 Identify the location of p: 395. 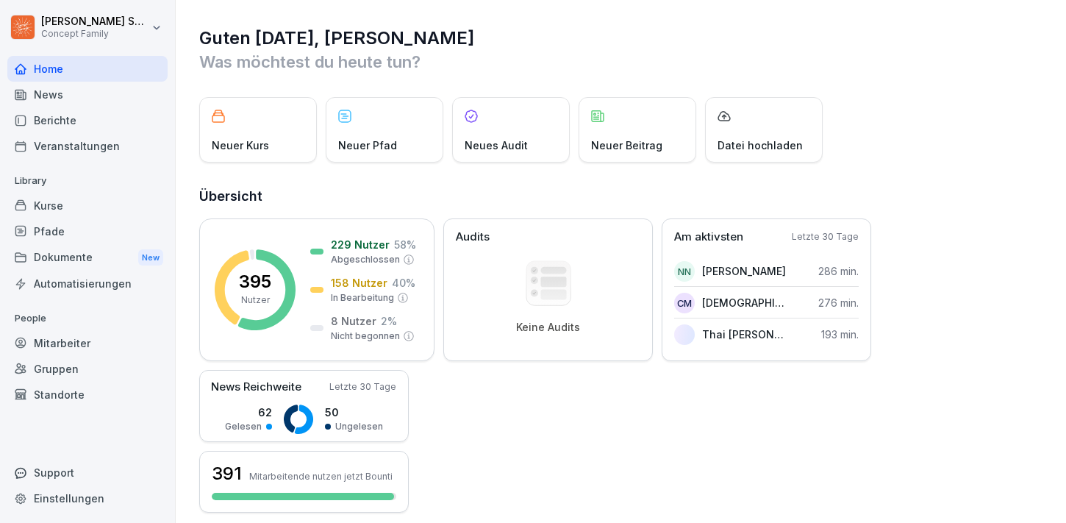
(255, 281).